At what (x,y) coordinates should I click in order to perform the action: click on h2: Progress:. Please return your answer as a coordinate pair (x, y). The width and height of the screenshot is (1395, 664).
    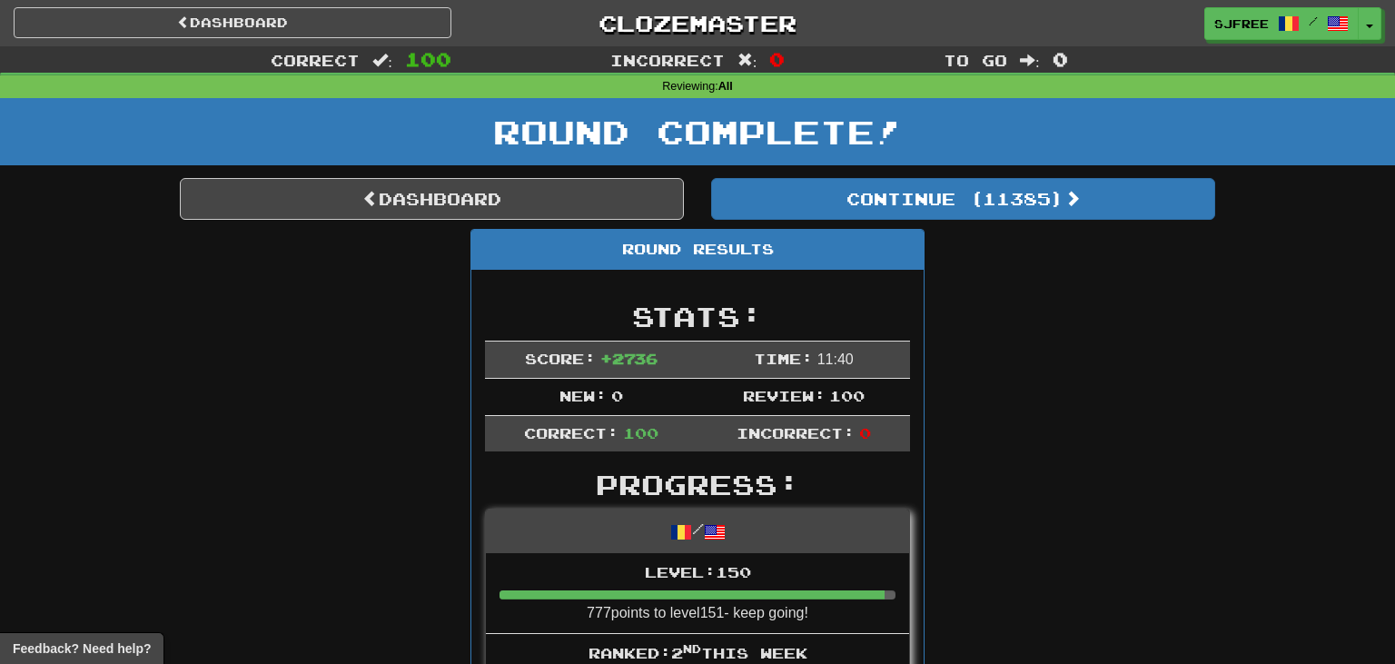
    Looking at the image, I should click on (697, 484).